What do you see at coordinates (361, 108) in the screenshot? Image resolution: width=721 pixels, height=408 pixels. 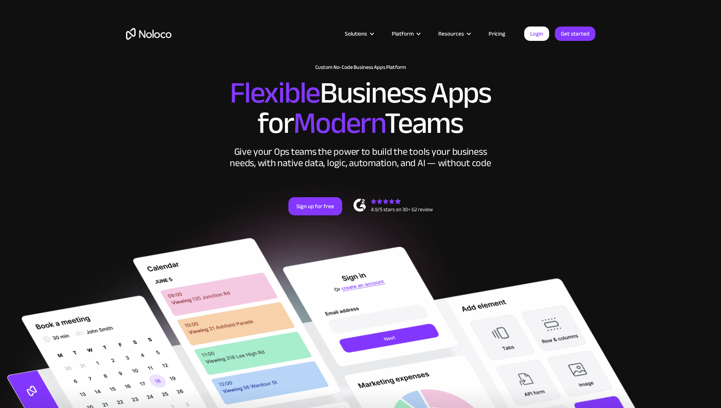 I see `h2: Business Apps for Teams` at bounding box center [361, 108].